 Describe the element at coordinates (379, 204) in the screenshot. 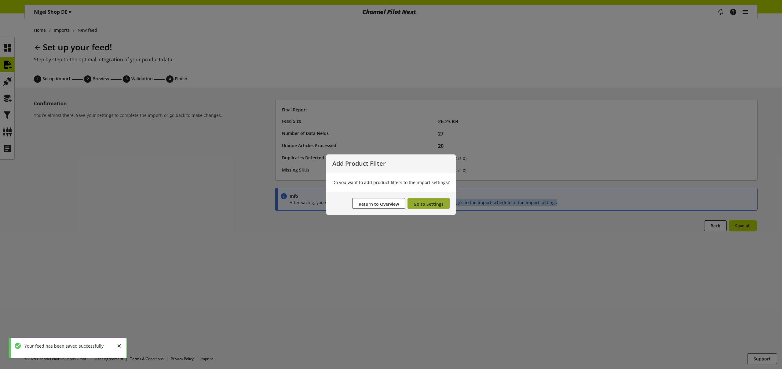

I see `span: Return to Overview` at that location.